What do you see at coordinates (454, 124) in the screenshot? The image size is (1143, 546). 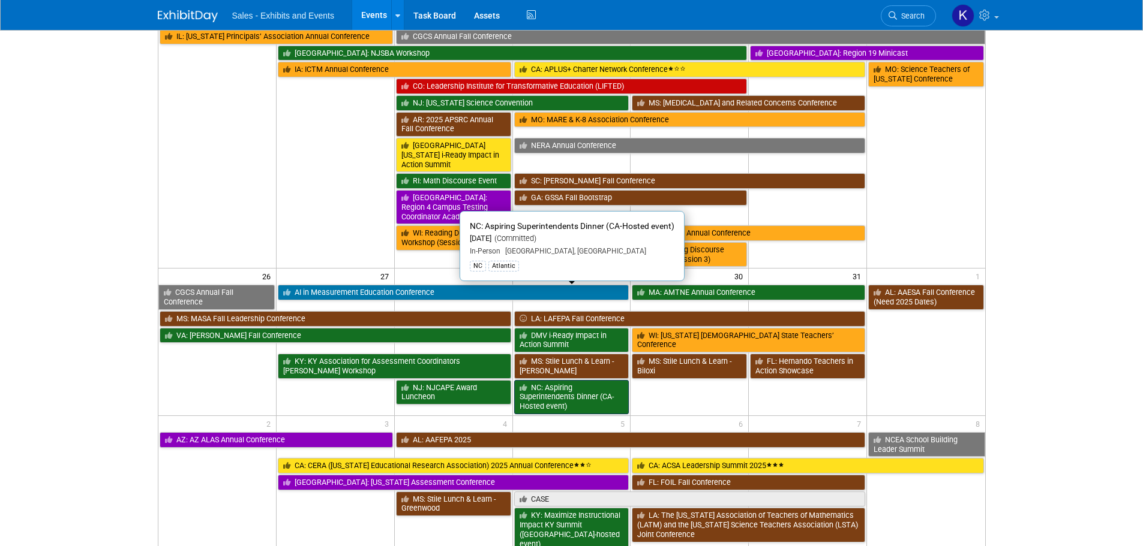 I see `a: AR: 2025 APSRC Annual Fall Conference` at bounding box center [454, 124].